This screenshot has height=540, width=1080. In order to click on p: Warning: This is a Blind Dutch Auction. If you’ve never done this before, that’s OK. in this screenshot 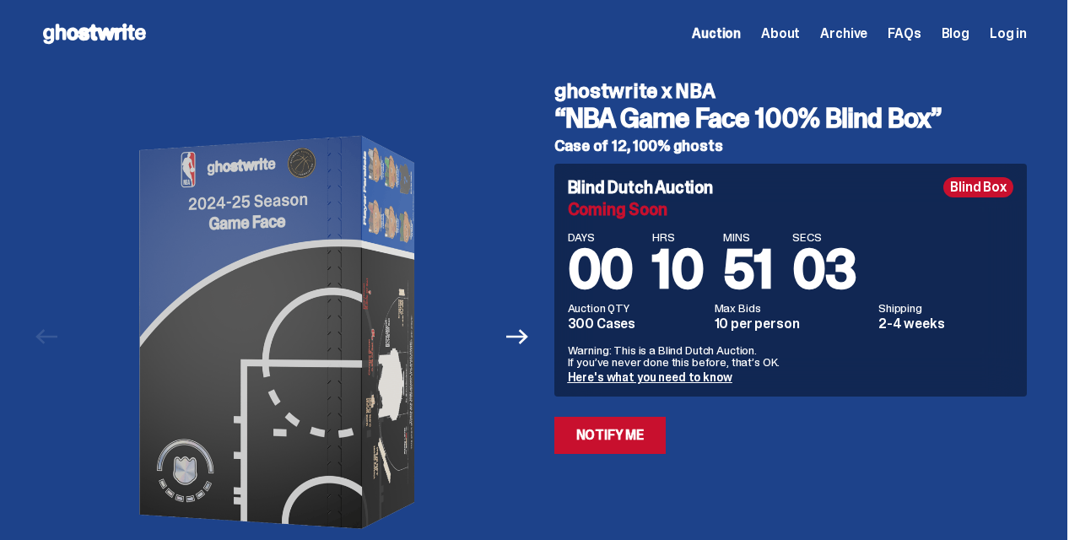, I will do `click(791, 356)`.